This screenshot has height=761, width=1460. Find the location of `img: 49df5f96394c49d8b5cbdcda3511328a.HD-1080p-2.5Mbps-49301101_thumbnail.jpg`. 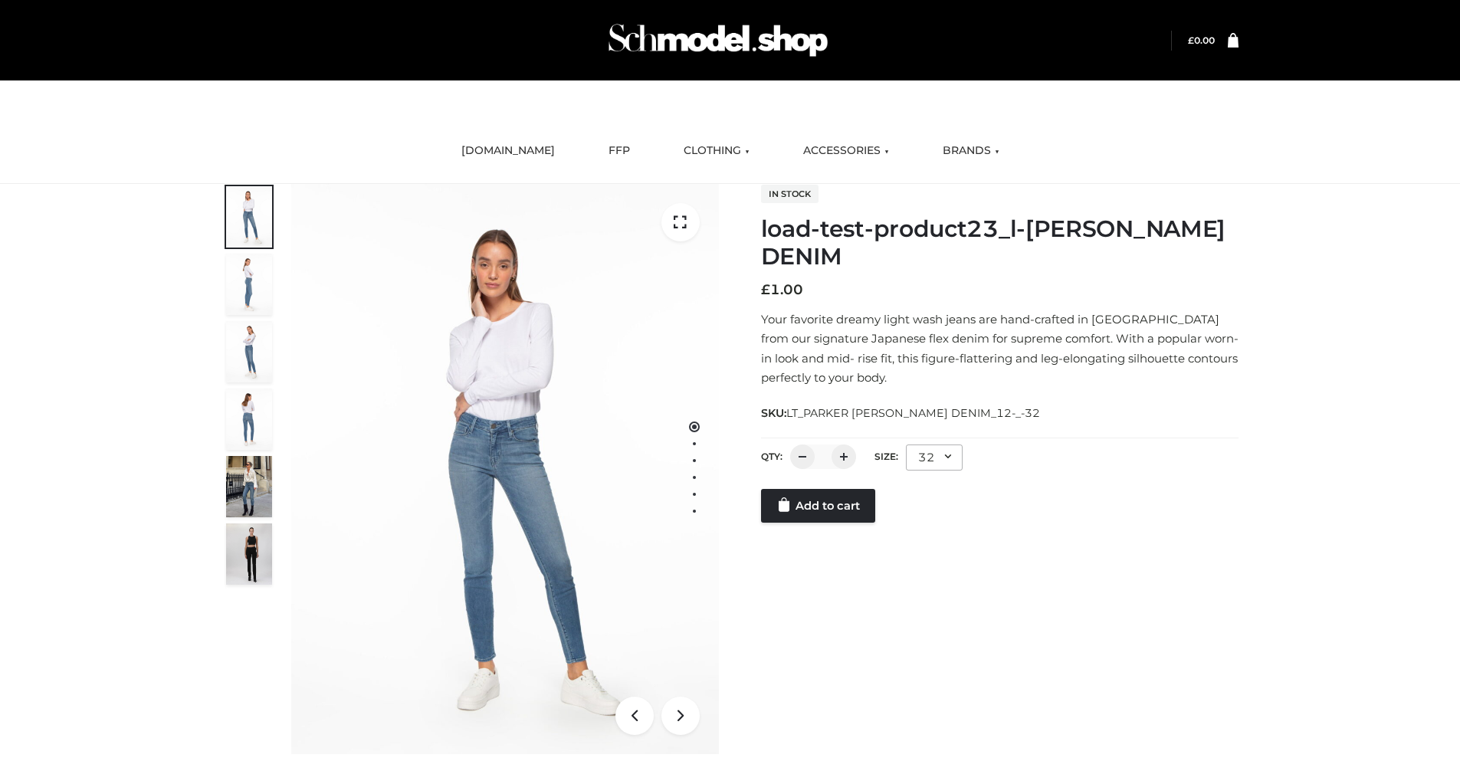

img: 49df5f96394c49d8b5cbdcda3511328a.HD-1080p-2.5Mbps-49301101_thumbnail.jpg is located at coordinates (249, 554).